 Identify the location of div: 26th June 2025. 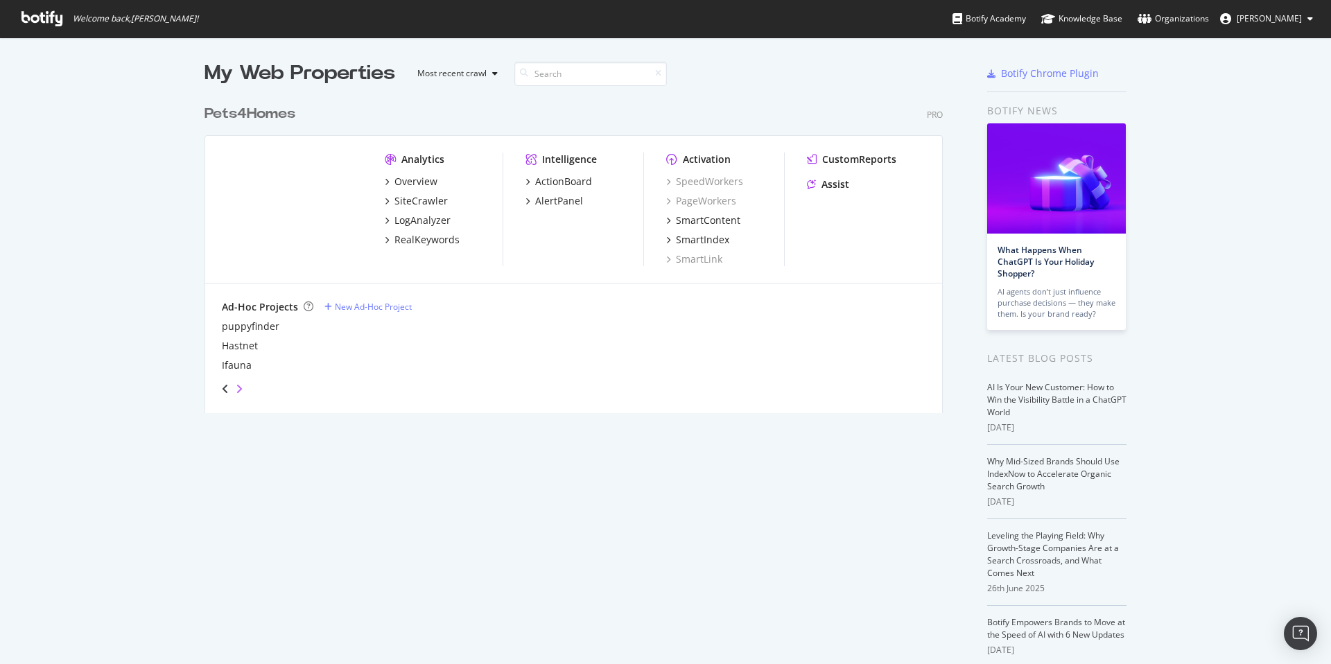
(1057, 589).